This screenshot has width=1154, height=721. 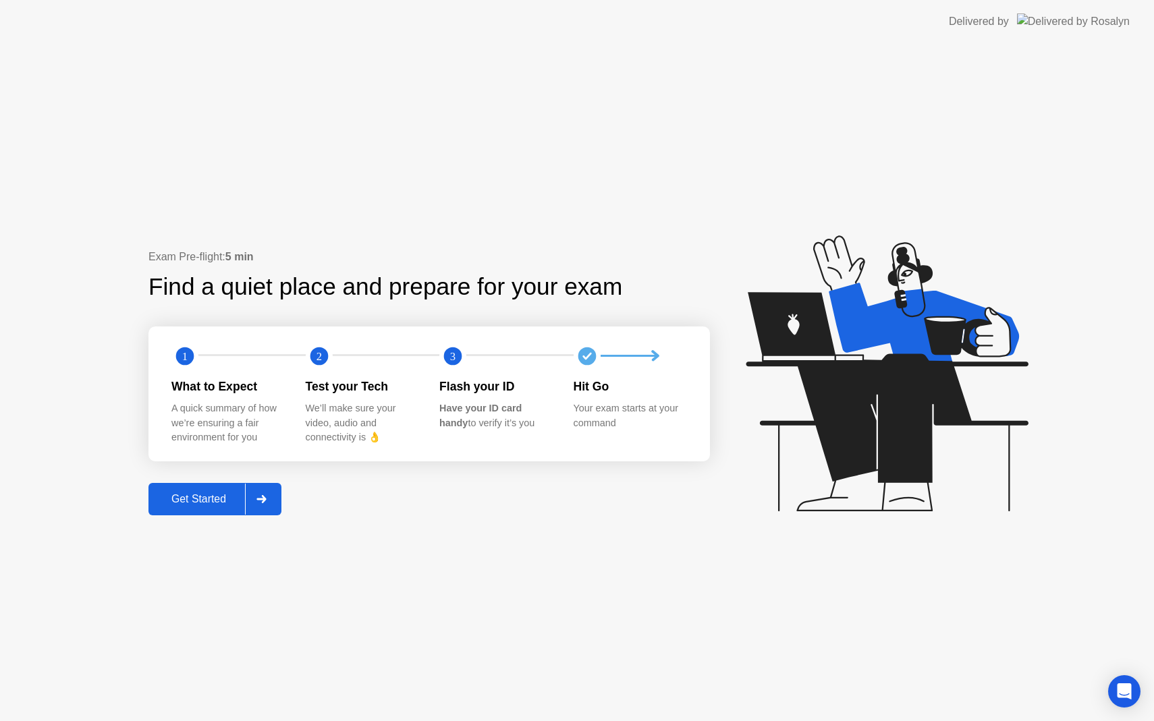 I want to click on button: Get Started, so click(x=215, y=499).